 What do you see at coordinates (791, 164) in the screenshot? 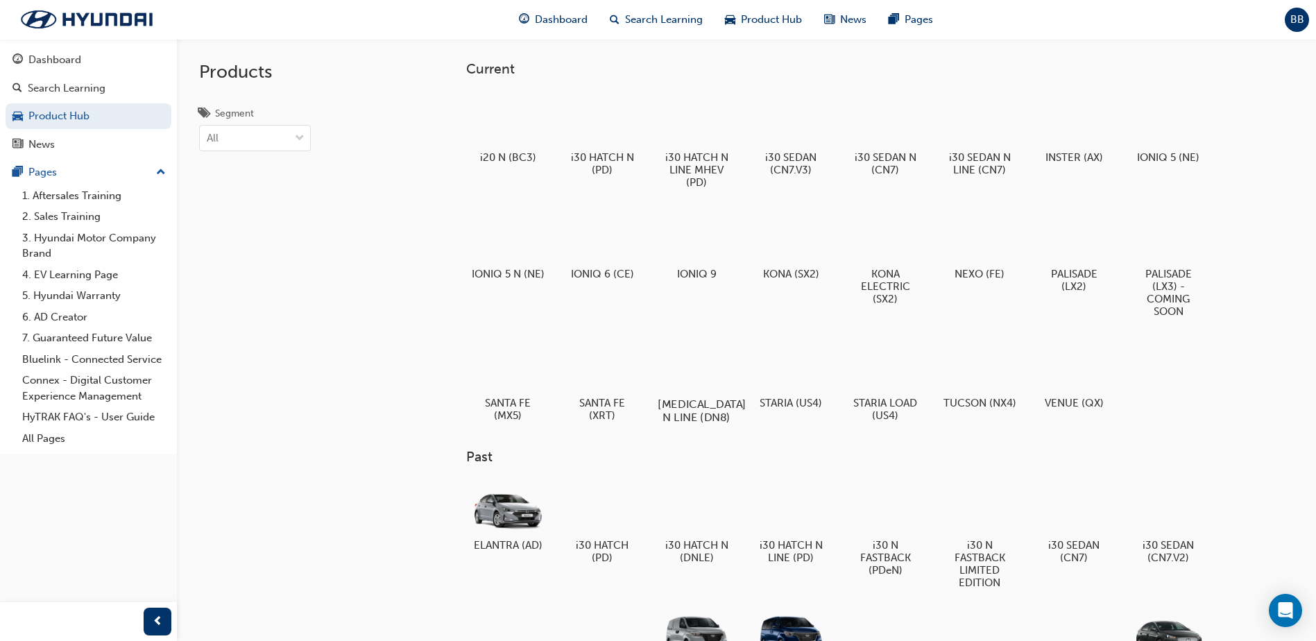
I see `h5: i30 SEDAN (CN7.V3)` at bounding box center [791, 164].